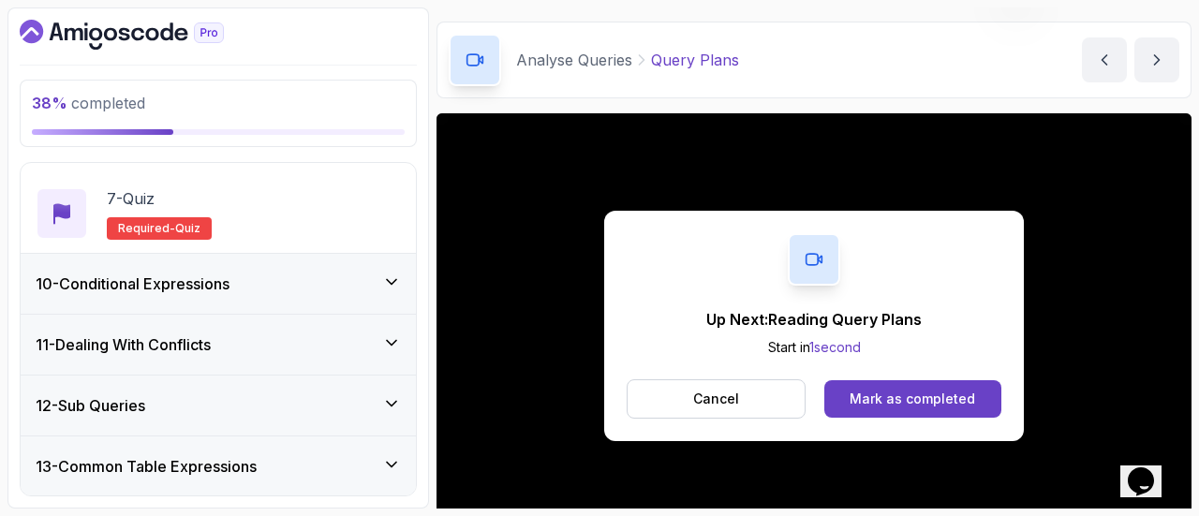  I want to click on span: 38 %, so click(50, 103).